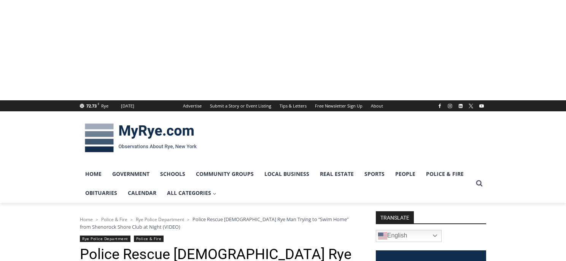  I want to click on a: Schools, so click(173, 174).